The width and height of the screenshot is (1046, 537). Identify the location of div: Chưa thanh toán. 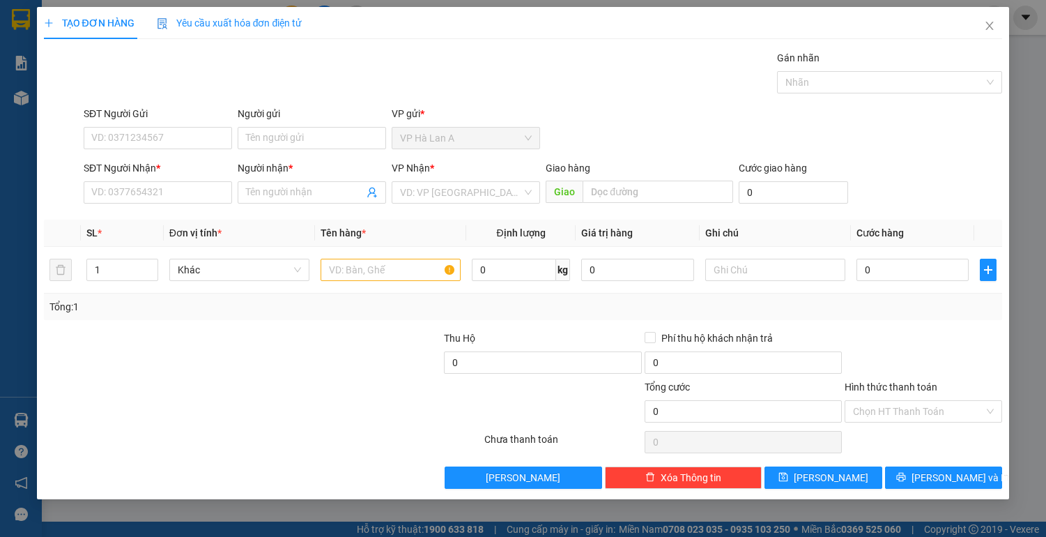
(563, 443).